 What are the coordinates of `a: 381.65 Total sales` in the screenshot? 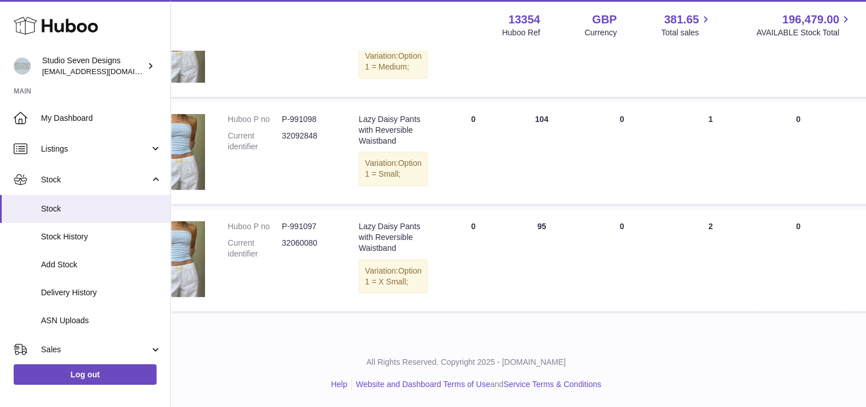 It's located at (686, 25).